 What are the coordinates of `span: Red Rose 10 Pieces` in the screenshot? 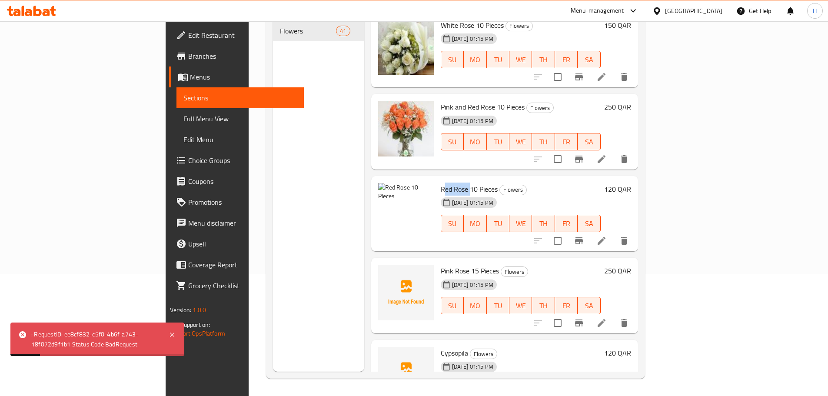 It's located at (469, 189).